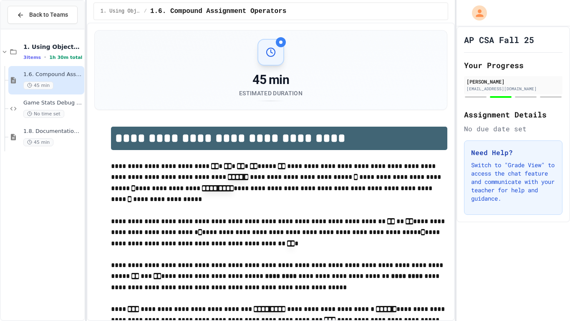 The height and width of the screenshot is (321, 570). Describe the element at coordinates (514, 65) in the screenshot. I see `h2: Your Progress` at that location.